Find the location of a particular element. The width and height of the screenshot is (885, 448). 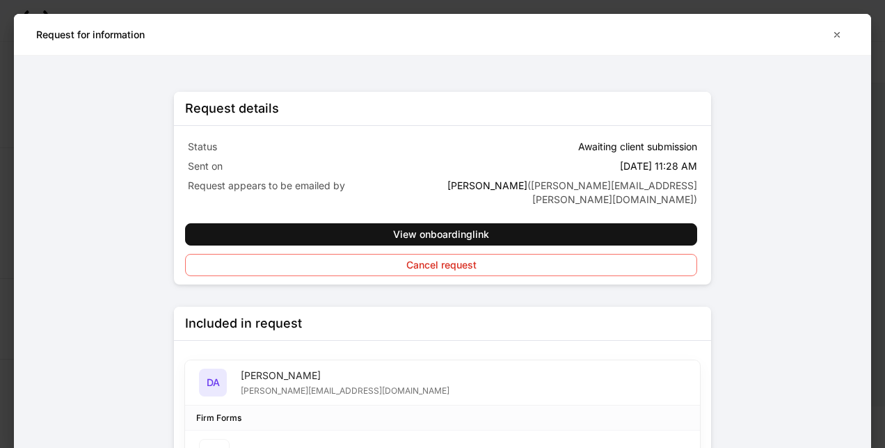

div: Firm Forms is located at coordinates (218, 417).